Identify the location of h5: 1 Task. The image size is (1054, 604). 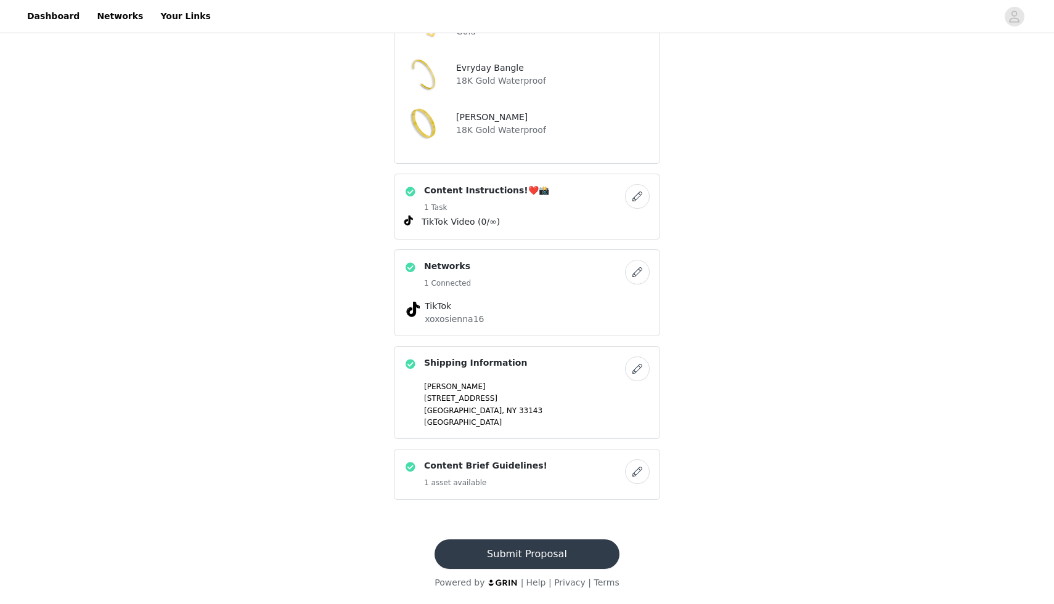
(486, 208).